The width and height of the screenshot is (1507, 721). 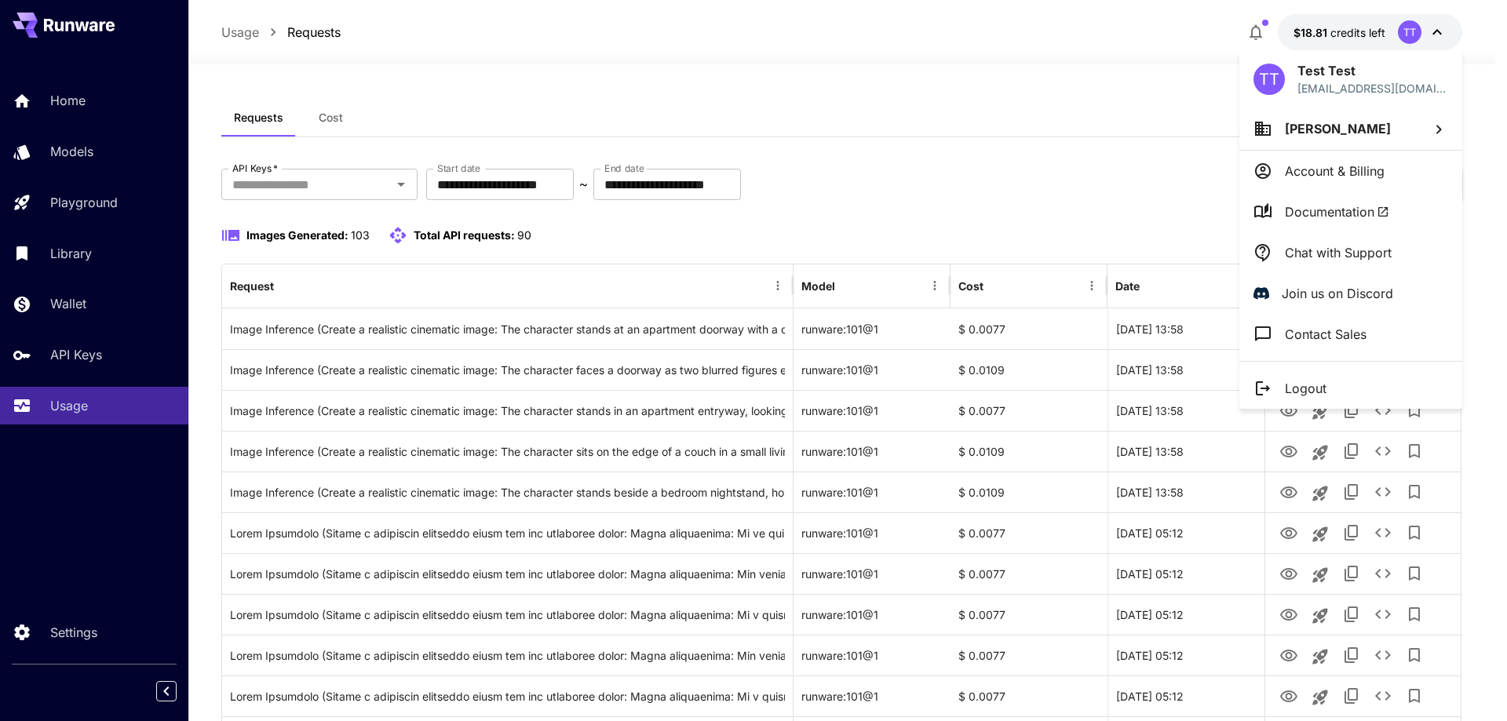 What do you see at coordinates (1334, 171) in the screenshot?
I see `p: Account & Billing` at bounding box center [1334, 171].